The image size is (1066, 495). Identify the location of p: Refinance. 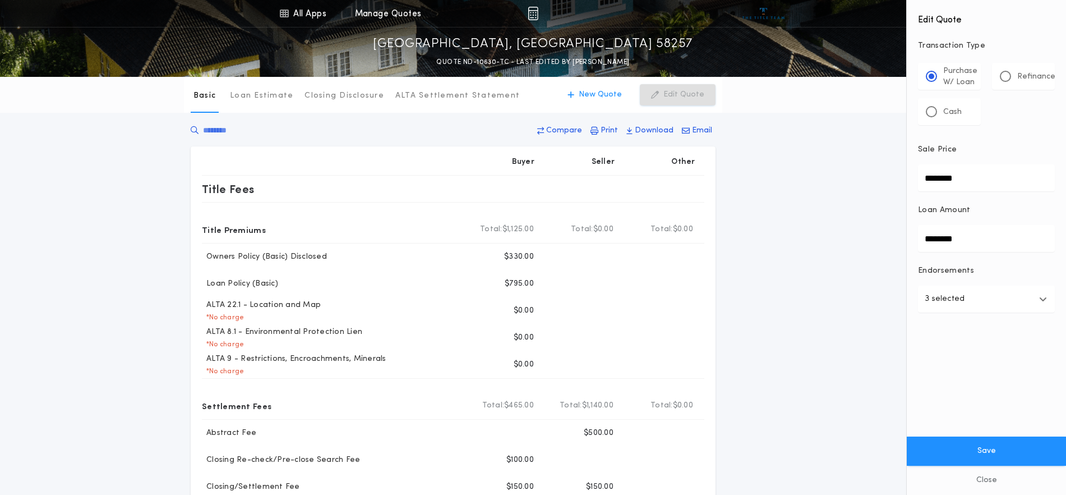
(1036, 77).